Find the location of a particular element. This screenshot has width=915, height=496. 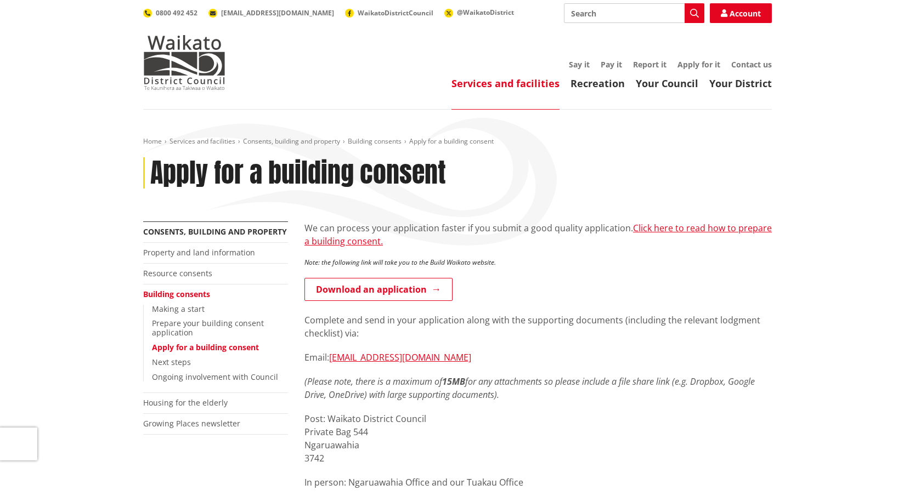

a: Your Council is located at coordinates (667, 83).